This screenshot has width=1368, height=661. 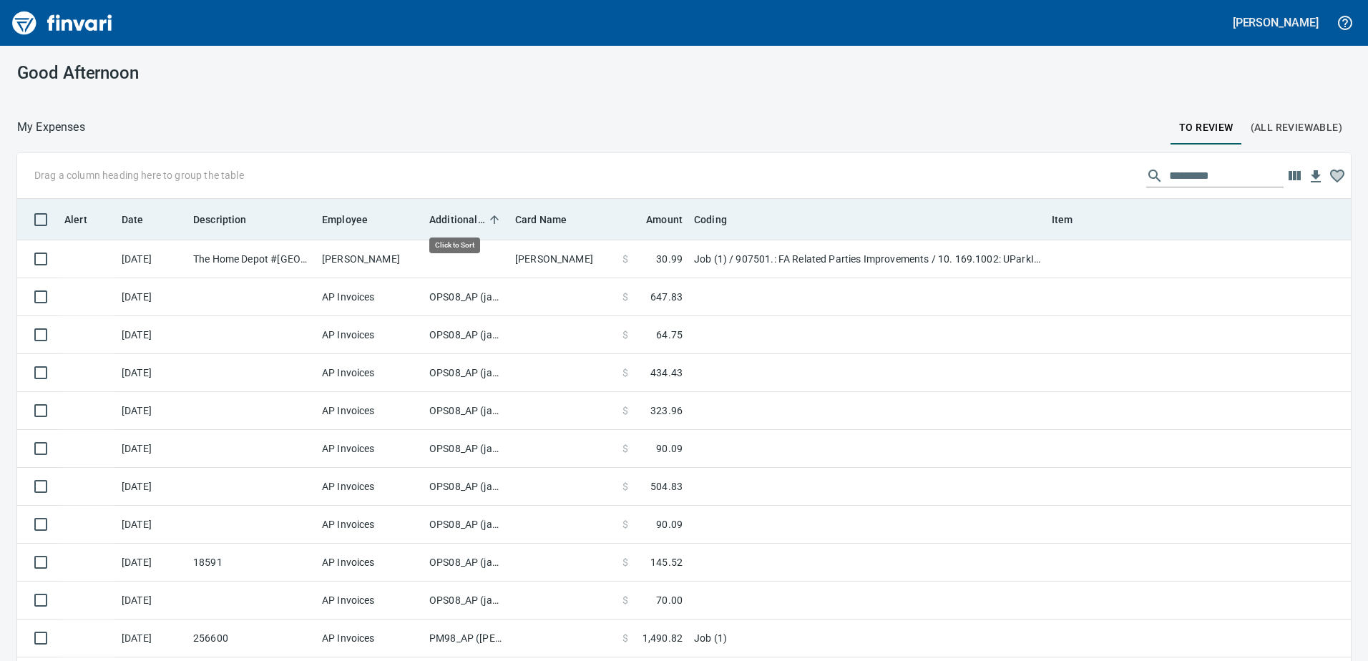 I want to click on td: Job (1) / 907501.: FA Related Parties Improvements / 10. 169.1002: UParkIt Vancouver Misc. Projec..., so click(x=867, y=259).